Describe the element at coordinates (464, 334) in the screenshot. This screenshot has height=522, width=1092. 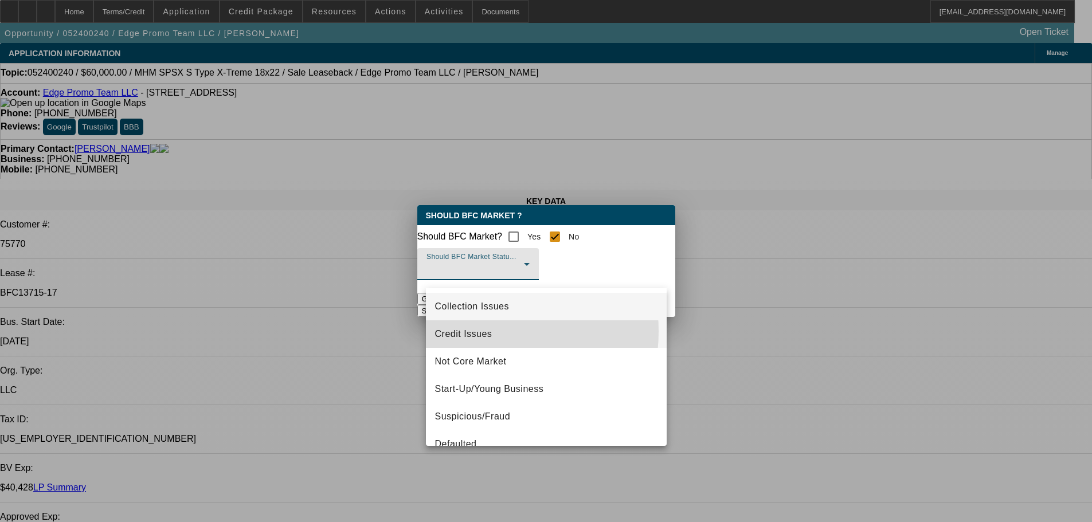
I see `span: Credit Issues` at that location.